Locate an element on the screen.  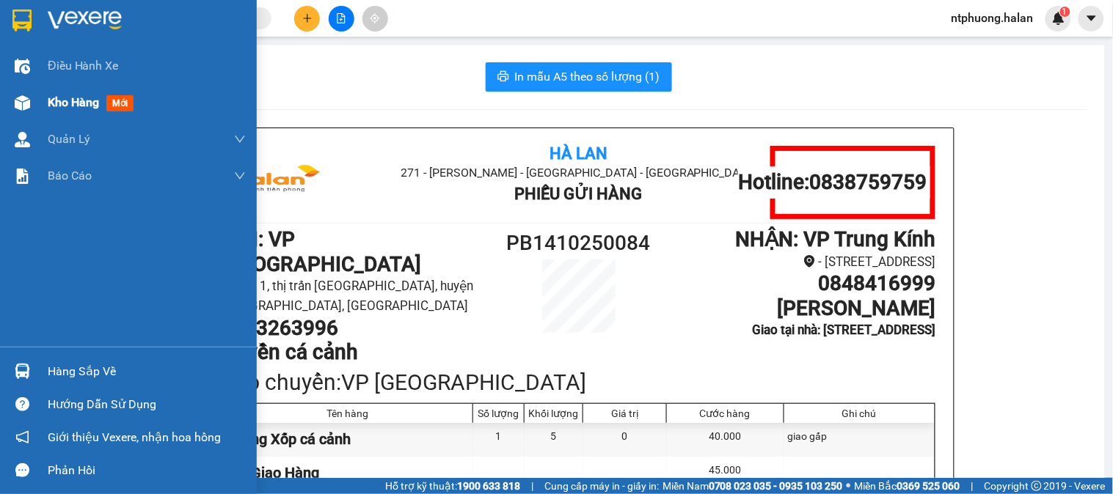
span: environment is located at coordinates (809, 261).